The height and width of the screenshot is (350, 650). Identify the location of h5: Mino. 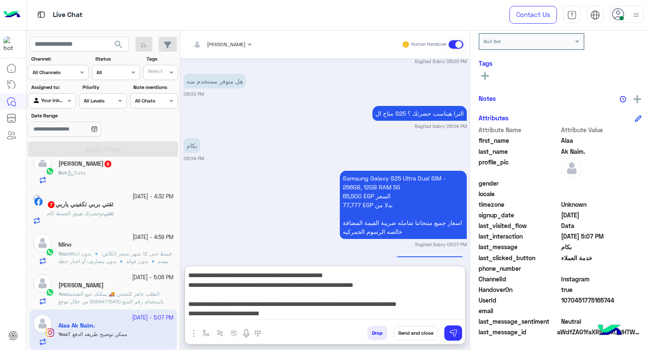
(65, 244).